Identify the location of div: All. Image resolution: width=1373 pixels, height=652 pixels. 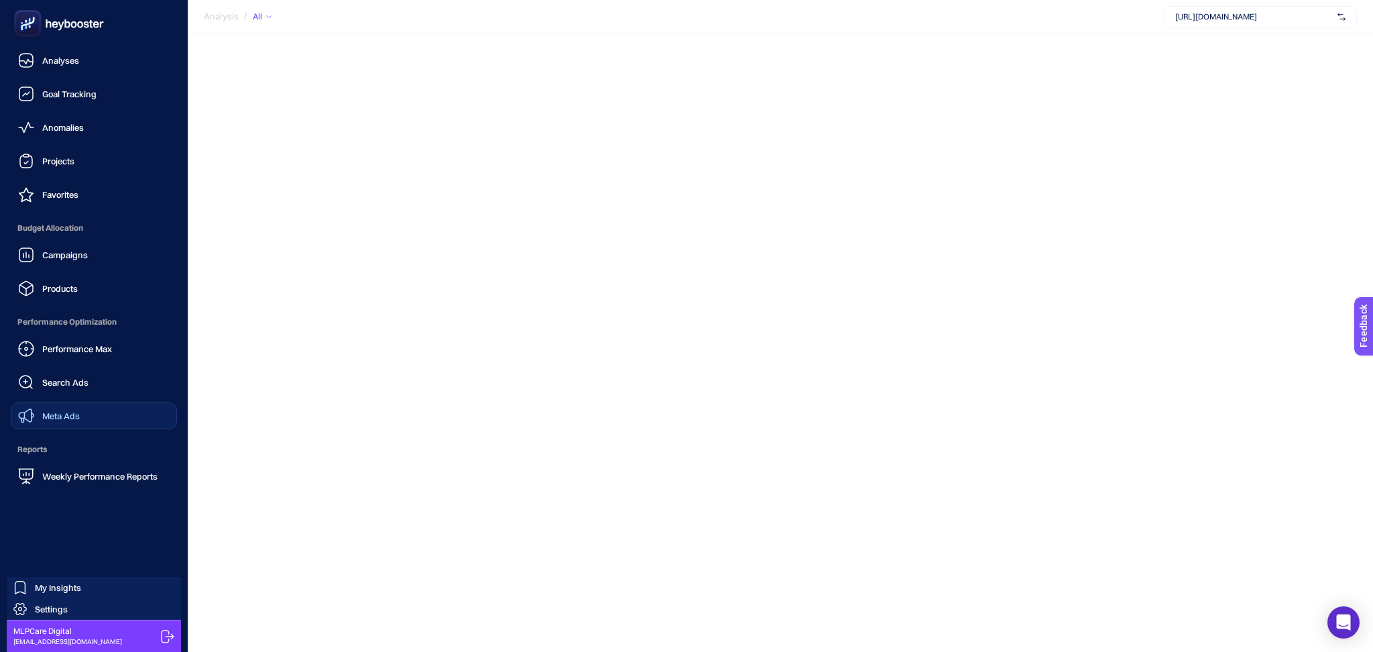
(262, 17).